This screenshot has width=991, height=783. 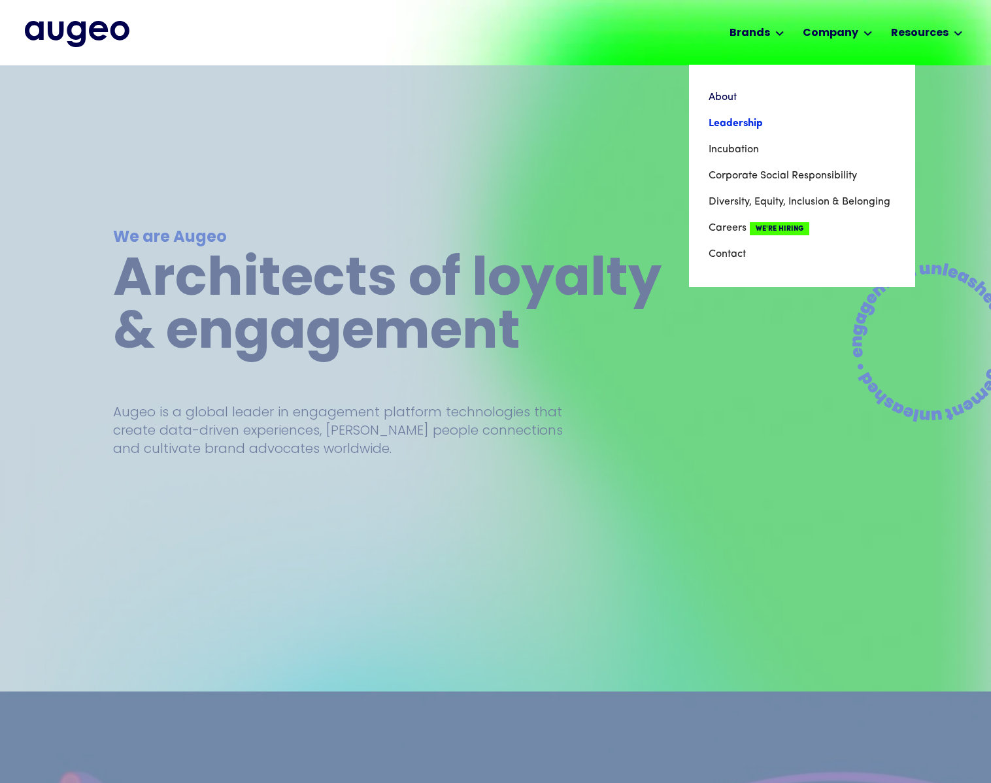 I want to click on nav: Company, so click(x=802, y=176).